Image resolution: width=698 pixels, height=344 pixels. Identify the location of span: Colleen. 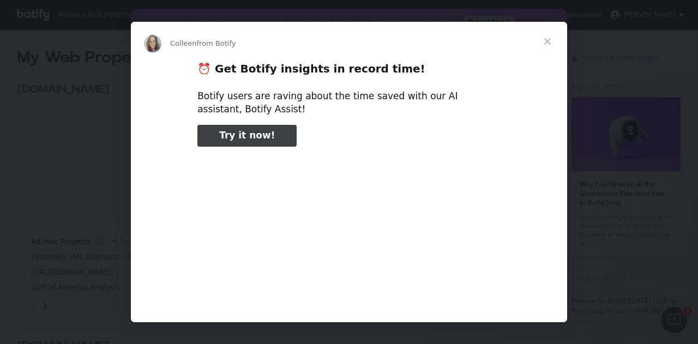
(183, 43).